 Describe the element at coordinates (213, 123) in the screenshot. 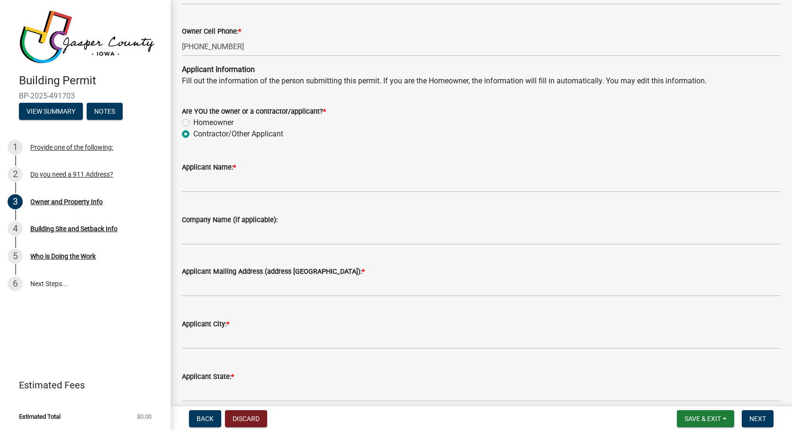

I see `label: Homeowner` at that location.